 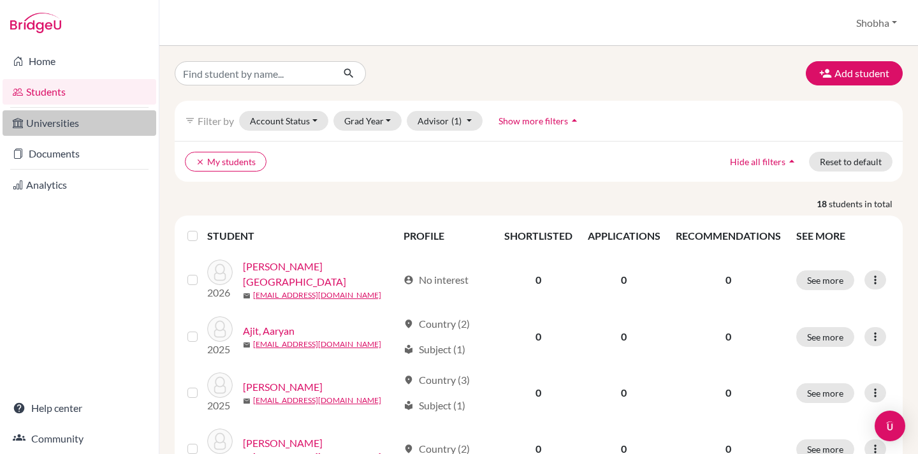 I want to click on a: Documents, so click(x=79, y=154).